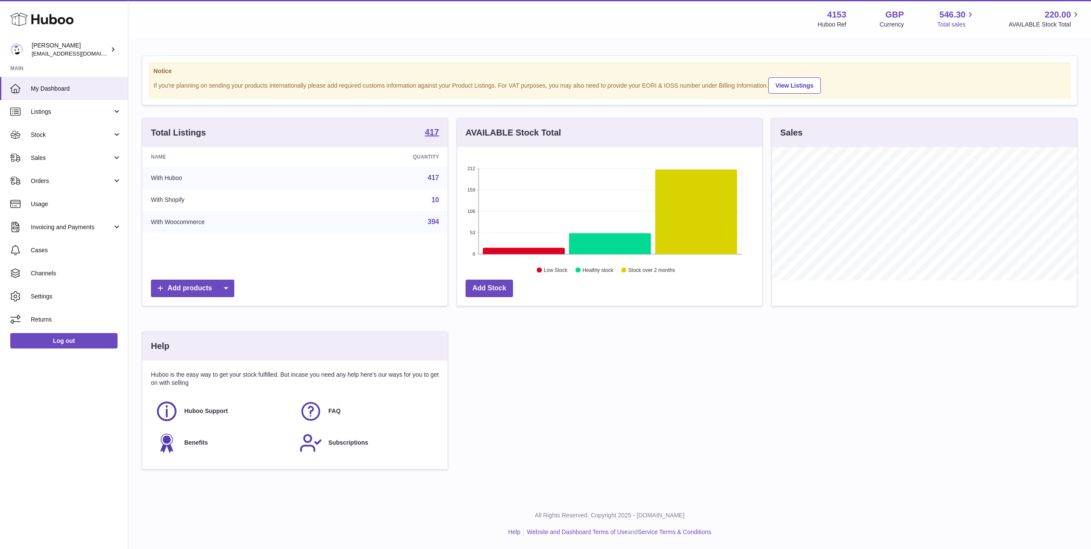  I want to click on text: 53, so click(473, 233).